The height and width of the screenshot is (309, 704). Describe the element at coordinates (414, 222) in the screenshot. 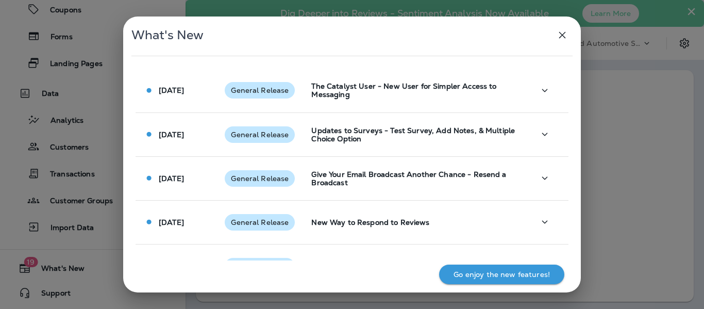

I see `p: New Way to Respond to Reviews` at that location.